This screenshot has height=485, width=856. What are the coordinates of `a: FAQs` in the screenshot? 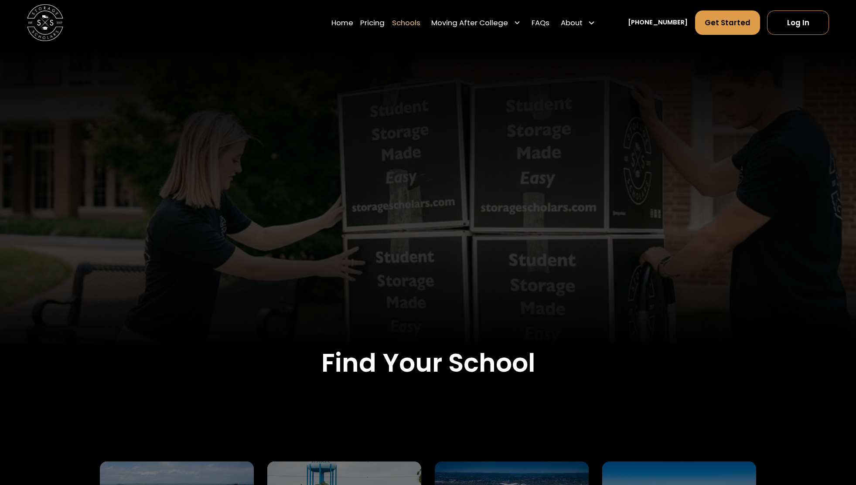 It's located at (540, 23).